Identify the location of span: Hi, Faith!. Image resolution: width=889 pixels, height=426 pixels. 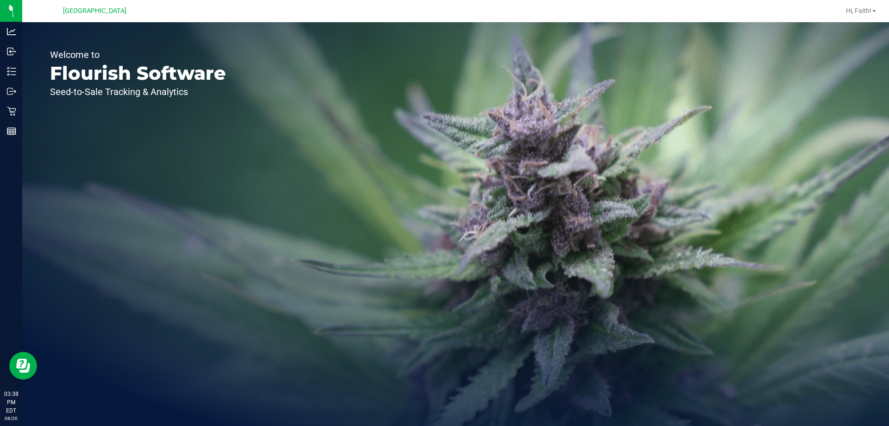
(859, 11).